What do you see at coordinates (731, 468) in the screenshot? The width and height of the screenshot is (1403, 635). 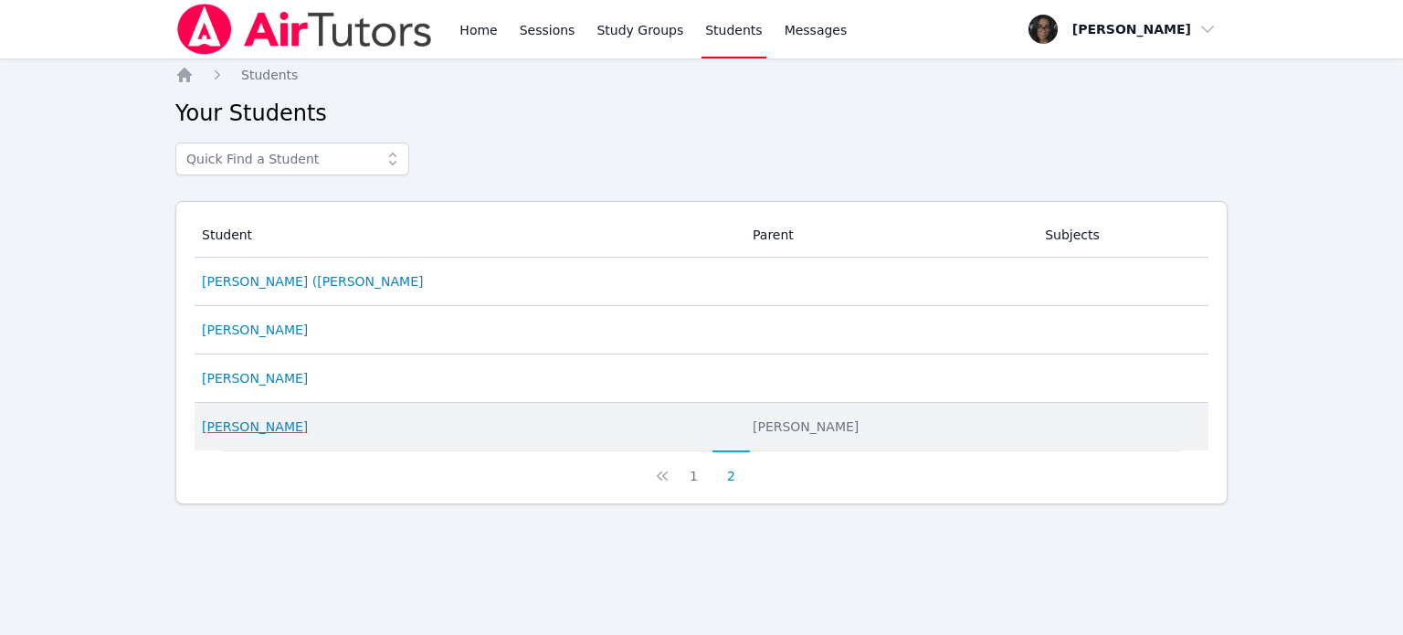 I see `button: 2` at bounding box center [731, 468].